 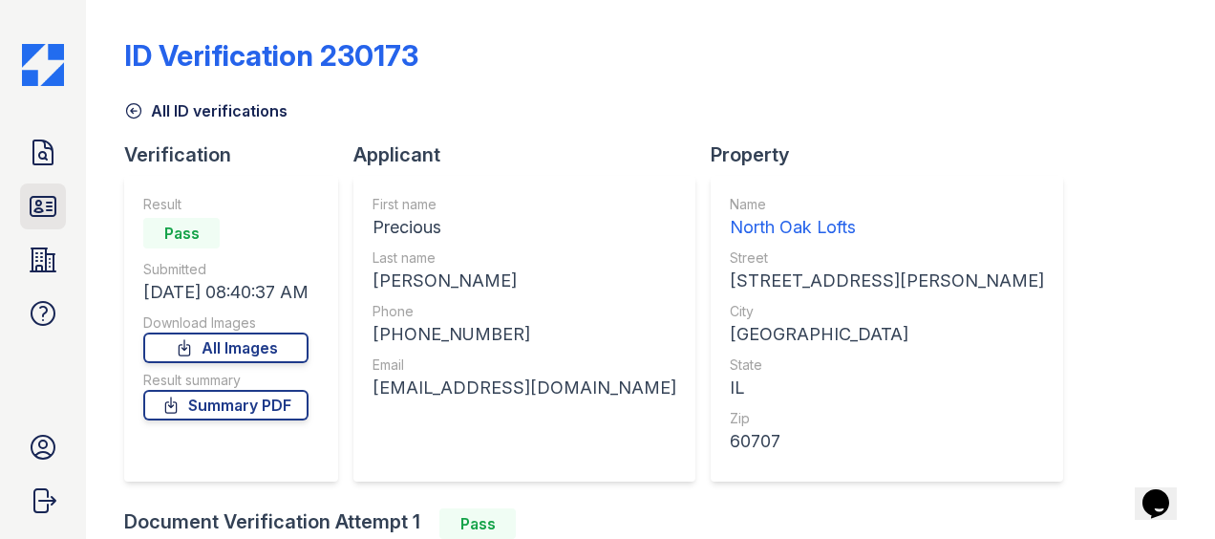 What do you see at coordinates (524, 311) in the screenshot?
I see `div: Phone` at bounding box center [524, 311].